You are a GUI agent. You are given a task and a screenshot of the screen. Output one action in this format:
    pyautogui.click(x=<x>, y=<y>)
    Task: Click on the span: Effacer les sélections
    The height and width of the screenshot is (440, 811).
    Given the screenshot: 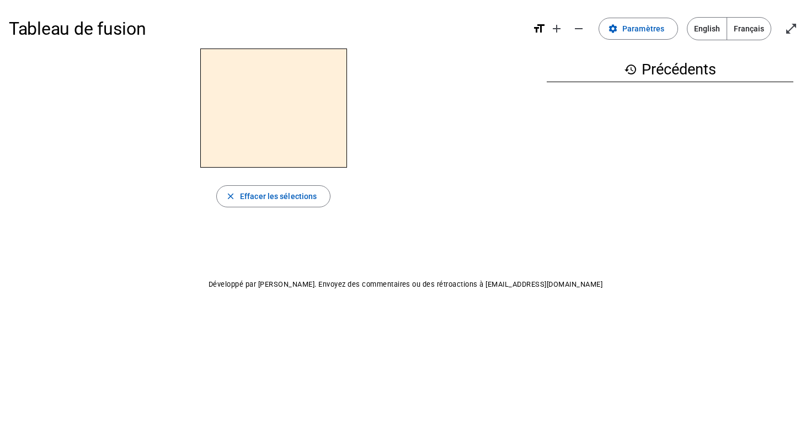 What is the action you would take?
    pyautogui.click(x=278, y=196)
    